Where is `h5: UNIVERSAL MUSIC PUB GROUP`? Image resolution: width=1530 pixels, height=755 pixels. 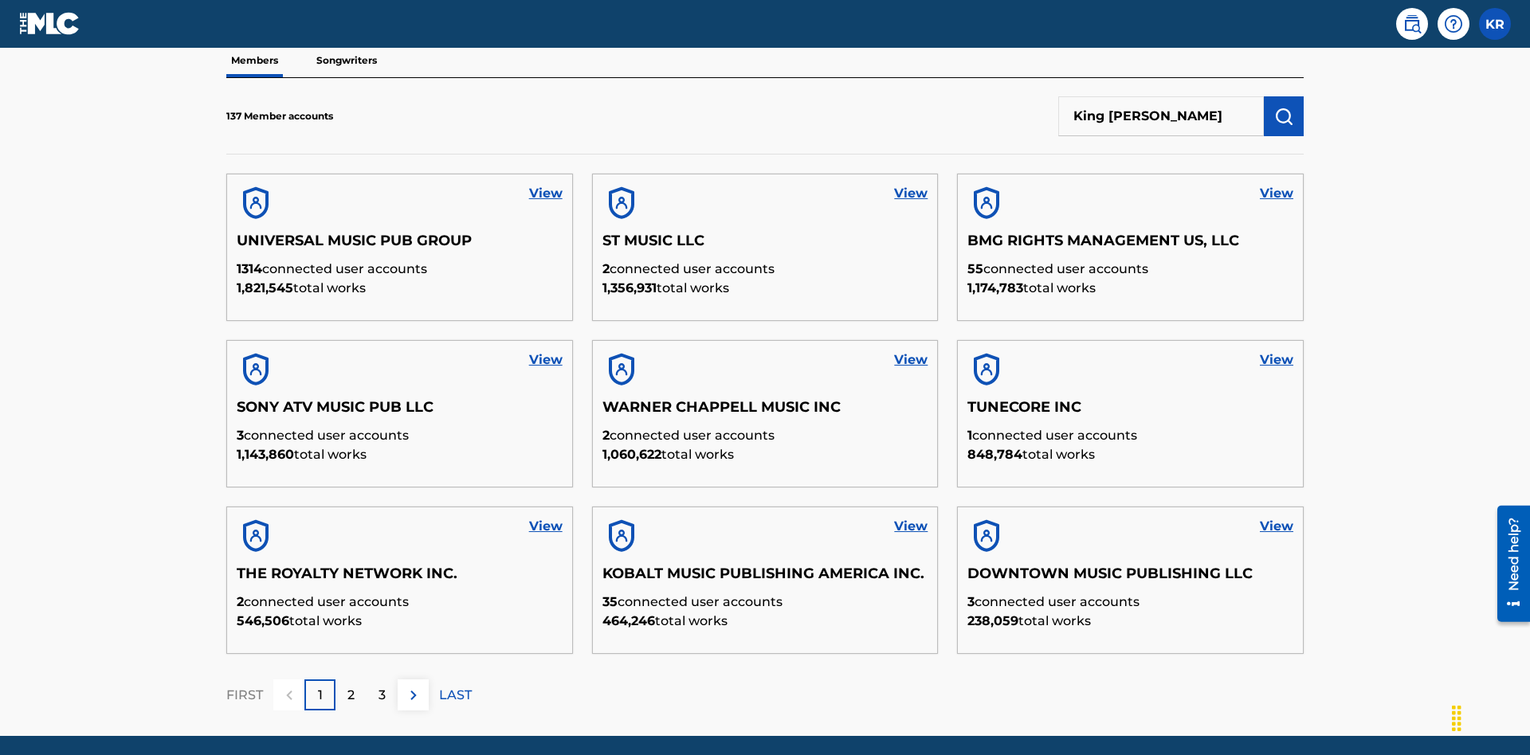
h5: UNIVERSAL MUSIC PUB GROUP is located at coordinates (399, 245).